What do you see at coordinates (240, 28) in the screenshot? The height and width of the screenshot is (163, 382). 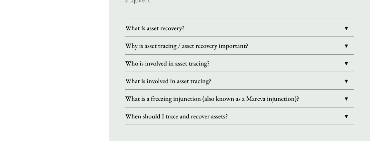 I see `a: What is asset recovery?` at bounding box center [240, 28].